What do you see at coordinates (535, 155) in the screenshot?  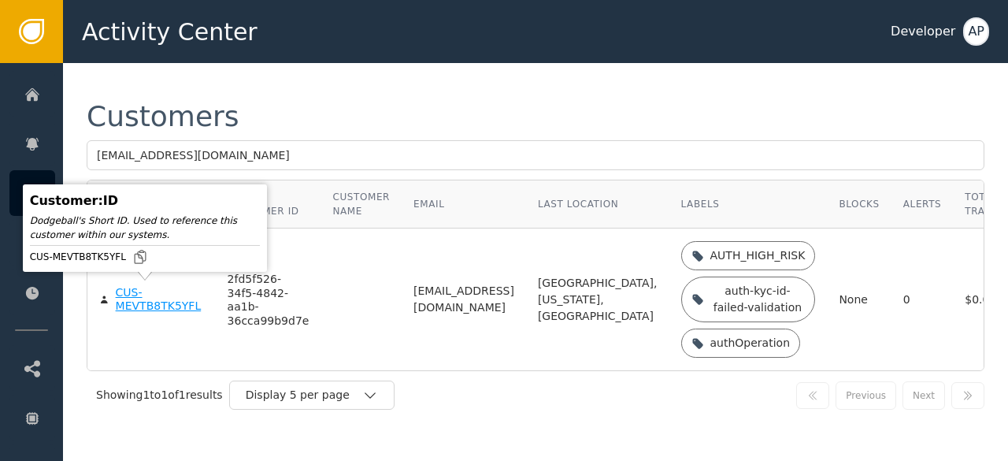 I see `input: Search by name, email, or ID` at bounding box center [535, 155].